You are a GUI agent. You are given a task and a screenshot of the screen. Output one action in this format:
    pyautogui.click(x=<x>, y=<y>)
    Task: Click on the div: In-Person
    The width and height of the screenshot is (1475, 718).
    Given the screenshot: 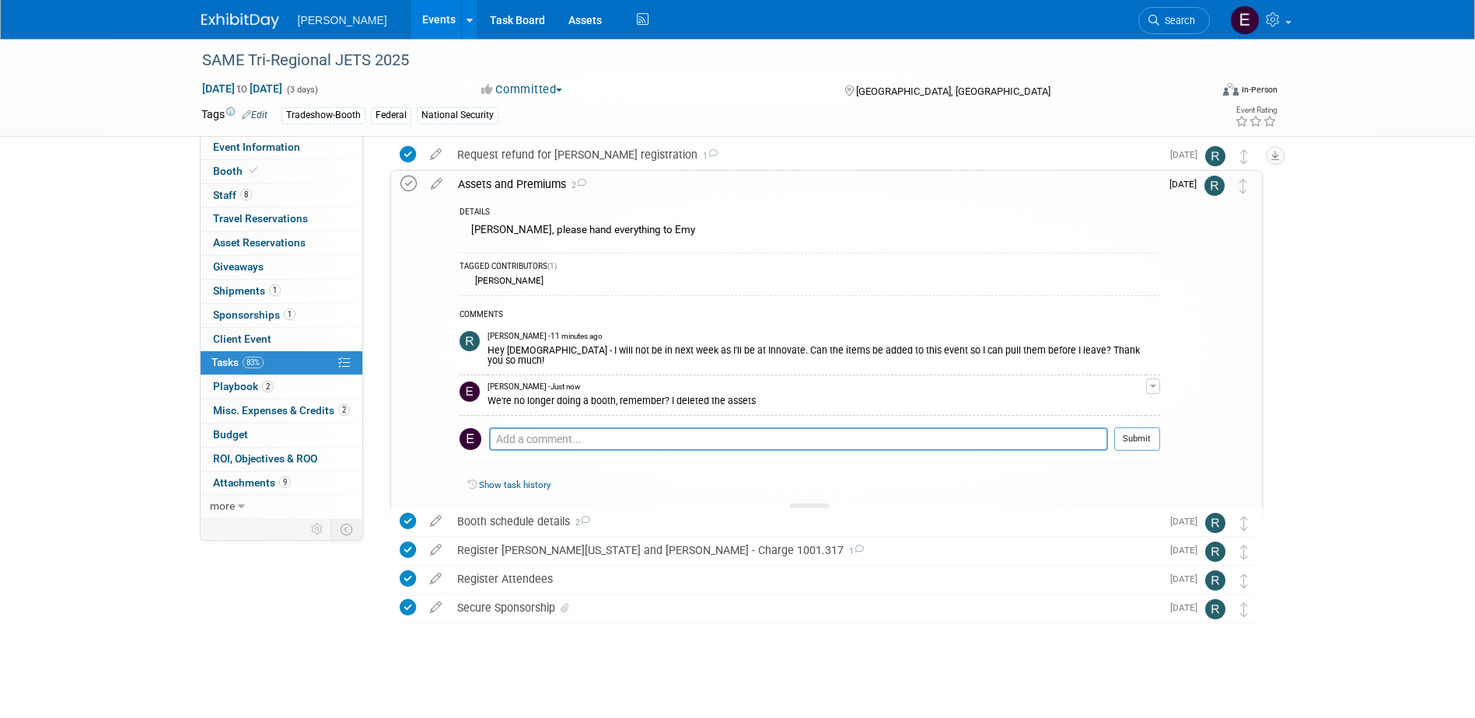 What is the action you would take?
    pyautogui.click(x=1258, y=89)
    